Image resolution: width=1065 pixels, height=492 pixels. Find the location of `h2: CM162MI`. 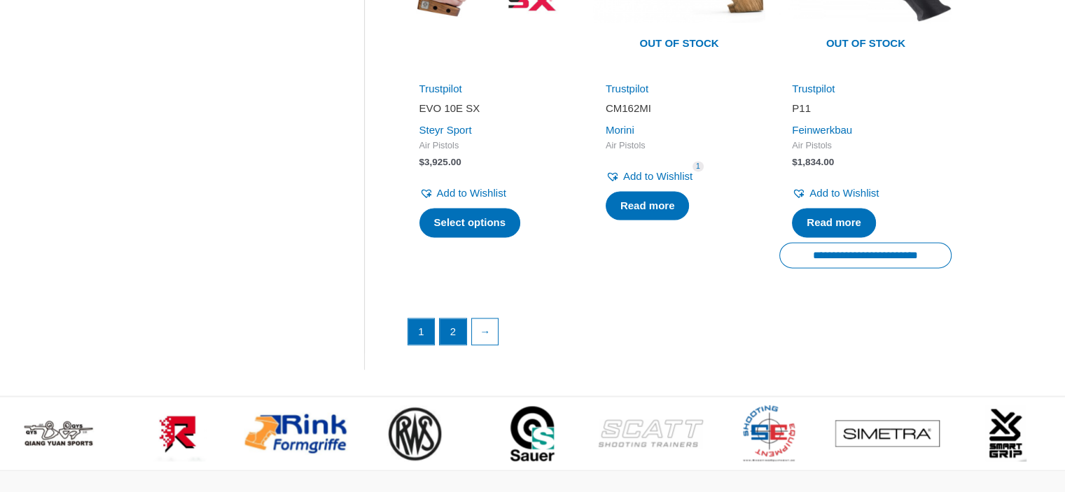

h2: CM162MI is located at coordinates (679, 109).